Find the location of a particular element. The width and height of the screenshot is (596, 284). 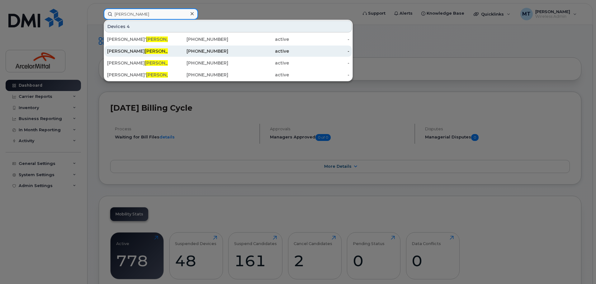

span: 4 is located at coordinates (128, 26).